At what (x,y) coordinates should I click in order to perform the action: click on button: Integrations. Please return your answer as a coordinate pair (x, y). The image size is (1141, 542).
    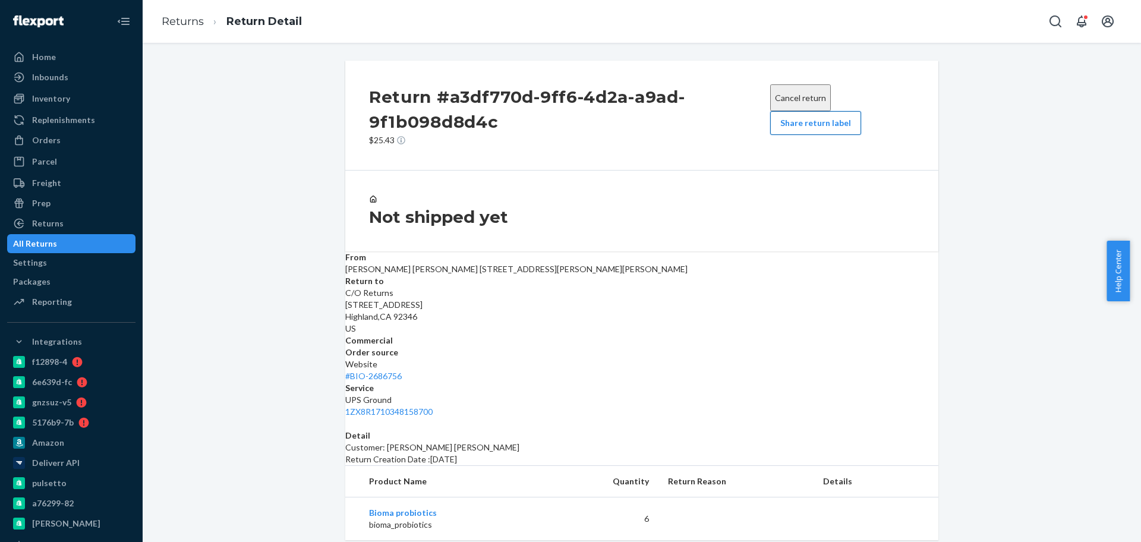
    Looking at the image, I should click on (71, 342).